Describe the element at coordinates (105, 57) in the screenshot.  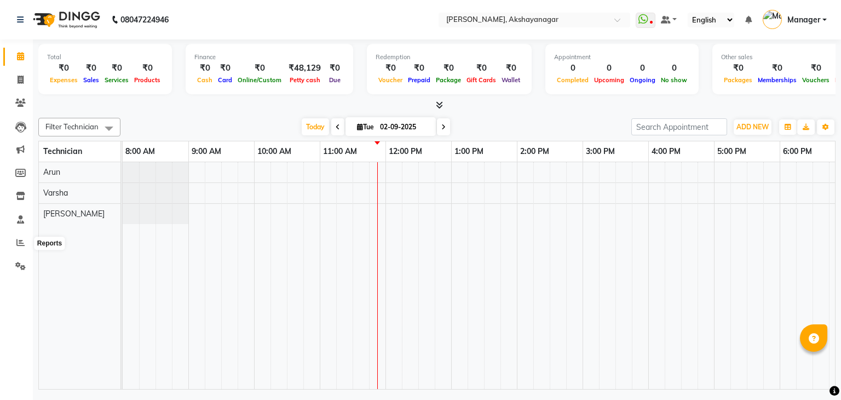
I see `div: Total` at that location.